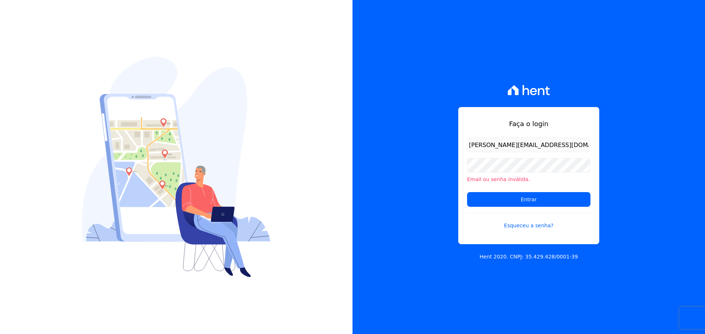 This screenshot has height=334, width=705. What do you see at coordinates (176, 167) in the screenshot?
I see `img: Login` at bounding box center [176, 167].